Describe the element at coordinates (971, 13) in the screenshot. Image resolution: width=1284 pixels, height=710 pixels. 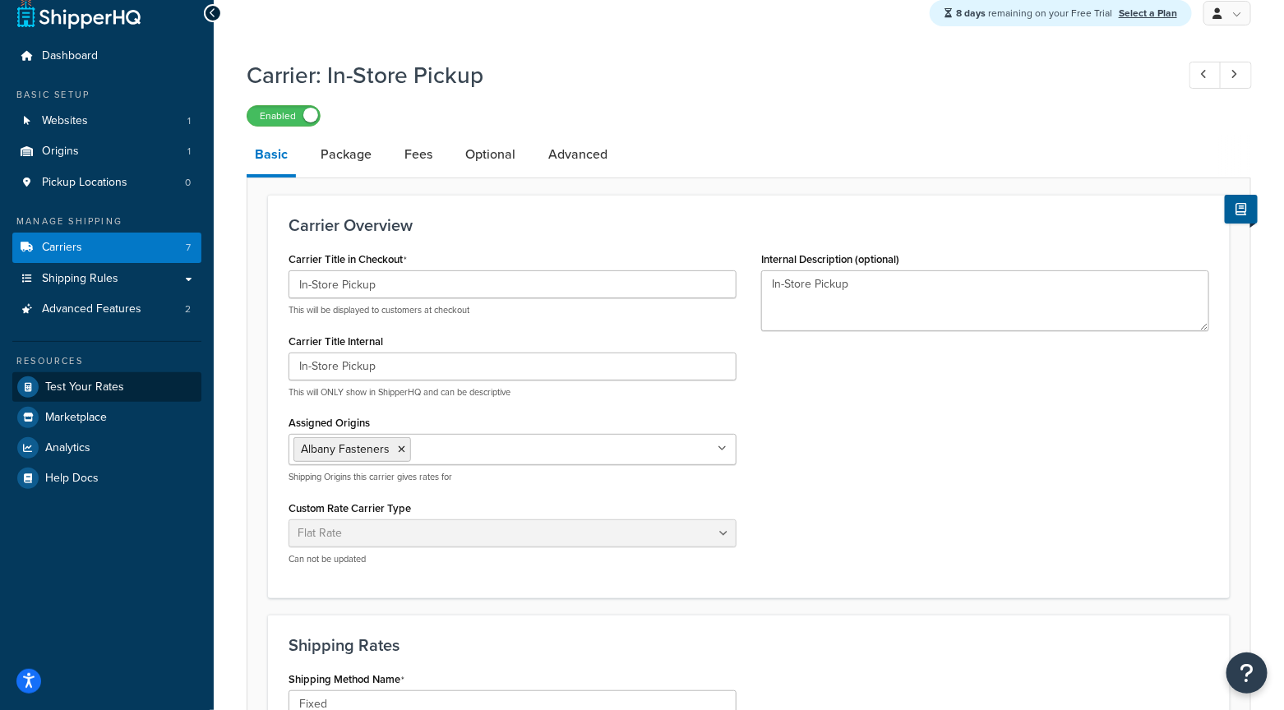
I see `strong: 8 days` at that location.